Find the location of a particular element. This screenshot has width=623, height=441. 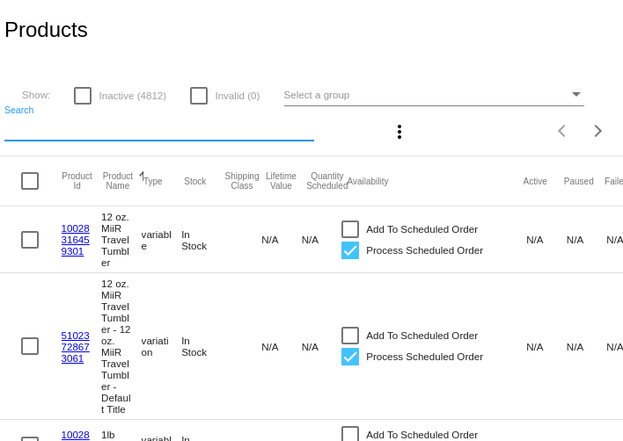

button: Change sorting for QuantityScheduled is located at coordinates (326, 181).